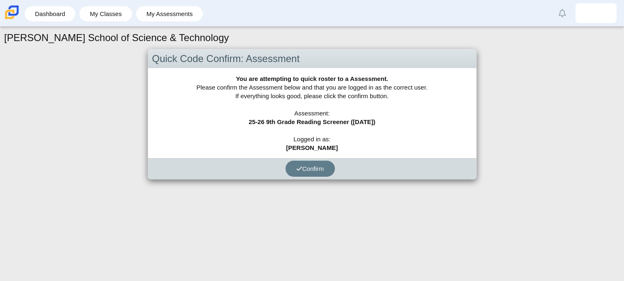 This screenshot has height=281, width=624. I want to click on a: jaiden.stokes.MnF364, so click(596, 13).